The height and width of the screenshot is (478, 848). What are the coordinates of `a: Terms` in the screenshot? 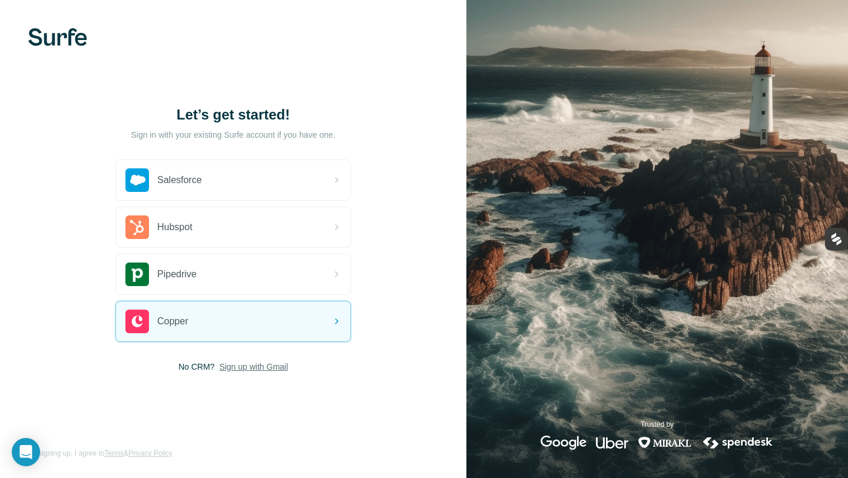 It's located at (114, 454).